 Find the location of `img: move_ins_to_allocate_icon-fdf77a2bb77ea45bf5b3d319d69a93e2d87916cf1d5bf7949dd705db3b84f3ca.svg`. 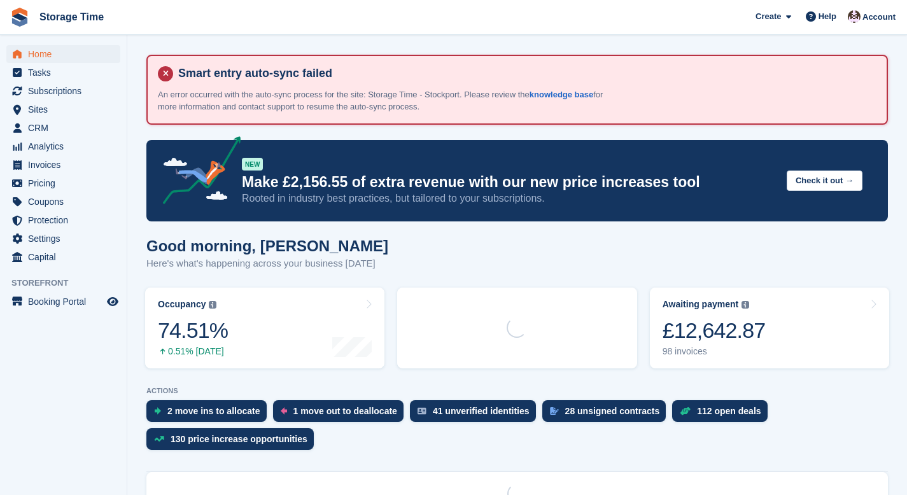

img: move_ins_to_allocate_icon-fdf77a2bb77ea45bf5b3d319d69a93e2d87916cf1d5bf7949dd705db3b84f3ca.svg is located at coordinates (157, 411).